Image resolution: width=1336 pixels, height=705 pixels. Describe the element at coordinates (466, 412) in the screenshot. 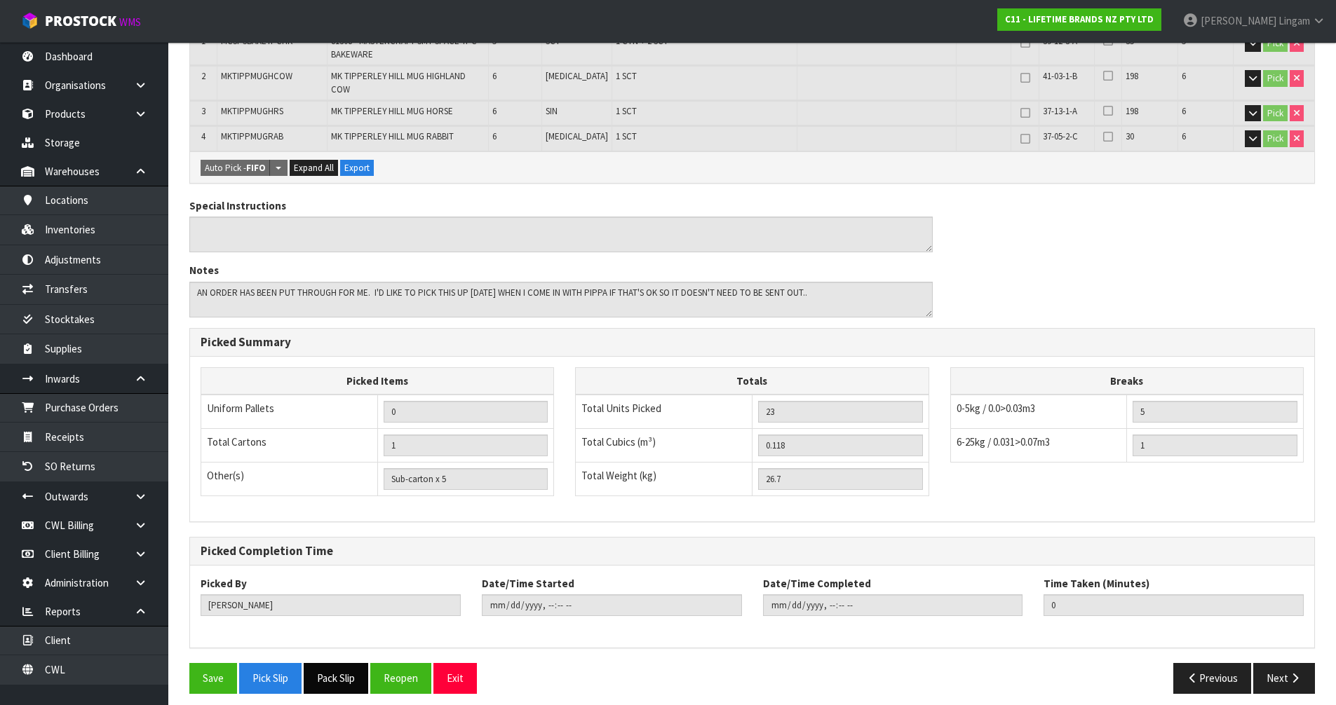

I see `input: UNIFORM P LINES` at that location.